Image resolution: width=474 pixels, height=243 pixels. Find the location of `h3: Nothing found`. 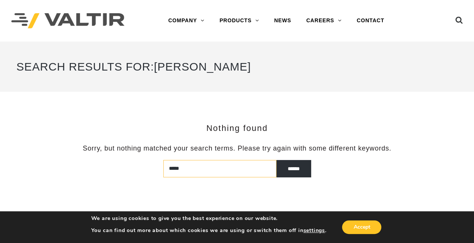

h3: Nothing found is located at coordinates (237, 128).